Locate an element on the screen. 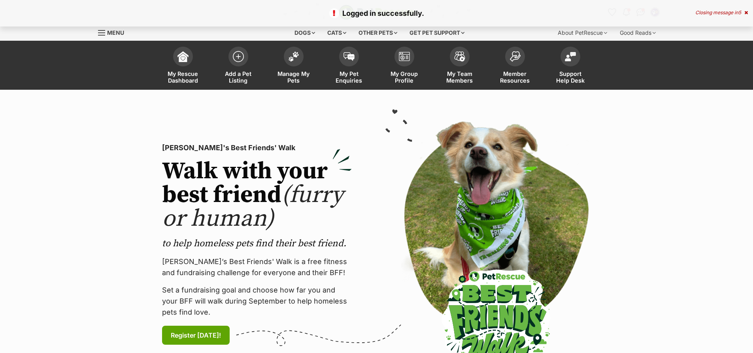 This screenshot has width=753, height=353. img: add-pet-listing-icon-0afa8454b4691262ce3f59096e99ab1cd57d4a30225e0717b998d2c9b9846f56.svg is located at coordinates (238, 57).